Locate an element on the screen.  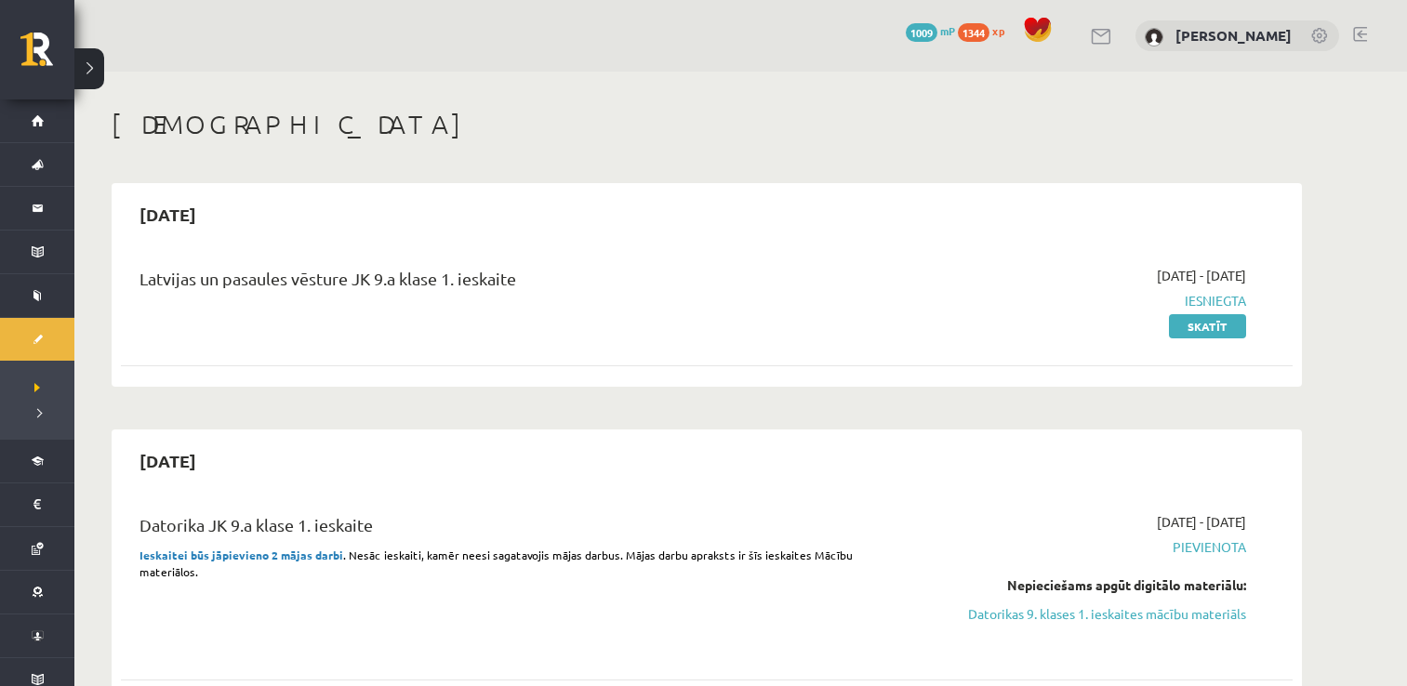
a: 1009 mP is located at coordinates (930, 31).